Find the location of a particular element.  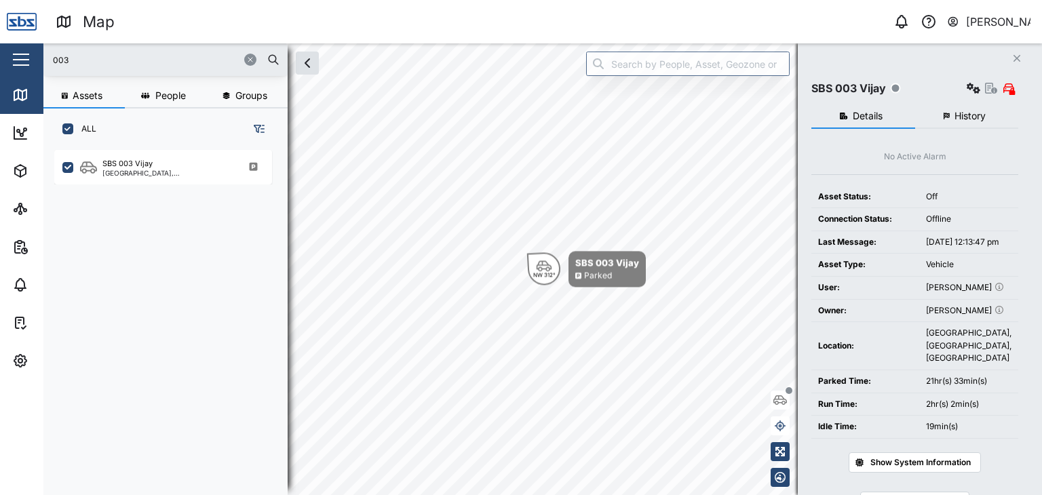

div: Map marker is located at coordinates (587, 269).